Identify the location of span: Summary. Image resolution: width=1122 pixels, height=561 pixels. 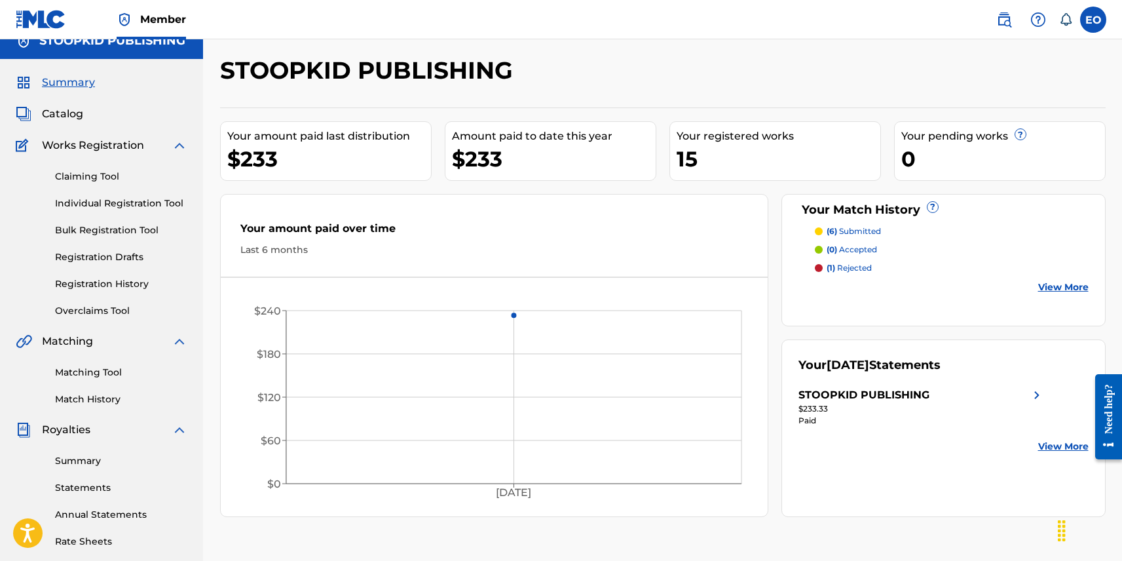
(68, 83).